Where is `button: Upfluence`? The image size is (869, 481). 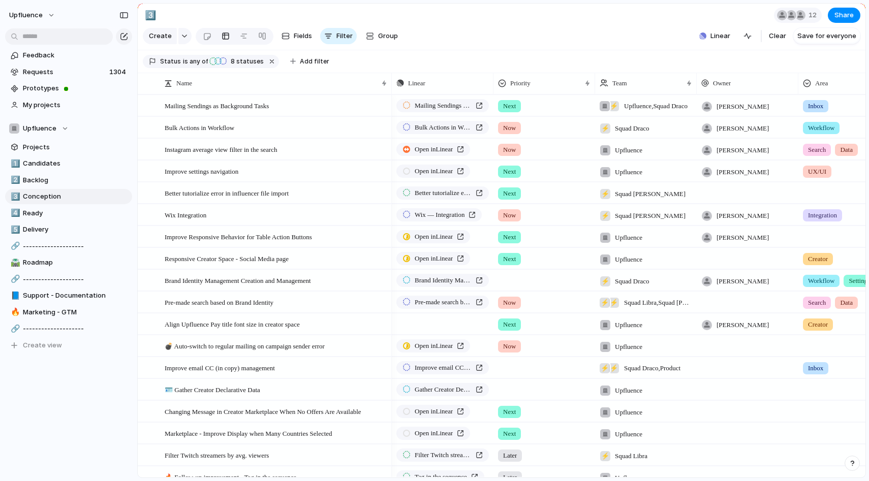
button: Upfluence is located at coordinates (33, 15).